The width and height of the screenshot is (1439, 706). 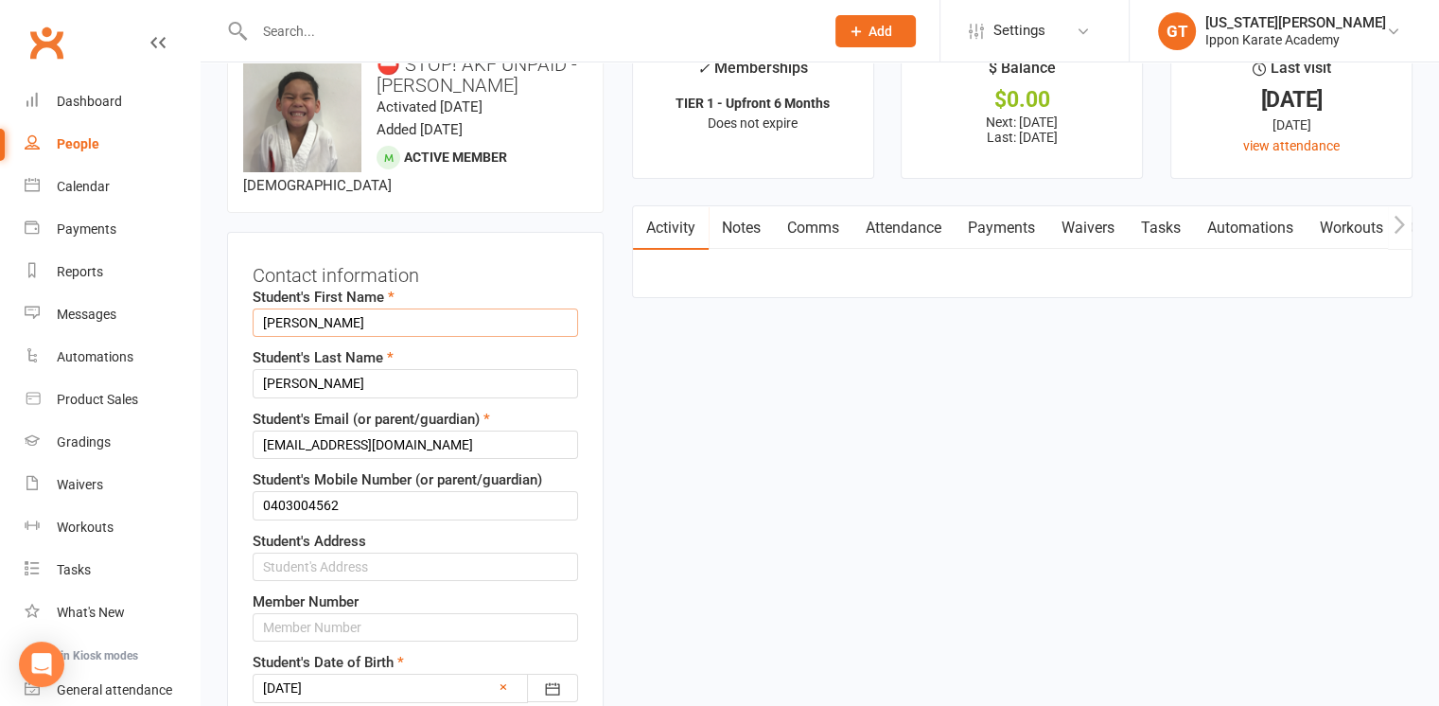 What do you see at coordinates (415, 505) in the screenshot?
I see `input: Student's Mobile Number (or parent/guardian)` at bounding box center [415, 505].